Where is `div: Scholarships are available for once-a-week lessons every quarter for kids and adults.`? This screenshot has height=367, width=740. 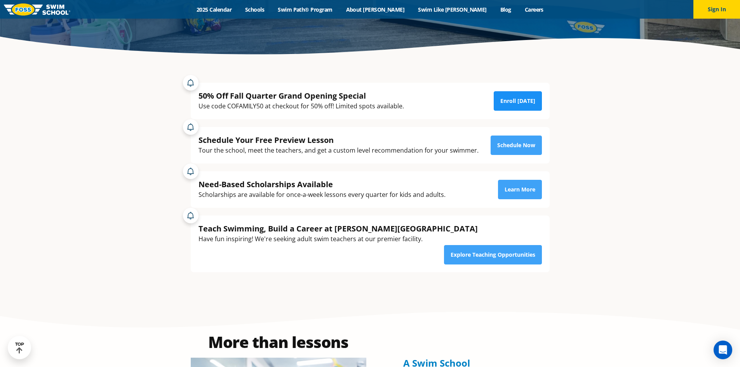
div: Scholarships are available for once-a-week lessons every quarter for kids and adults. is located at coordinates (322, 195).